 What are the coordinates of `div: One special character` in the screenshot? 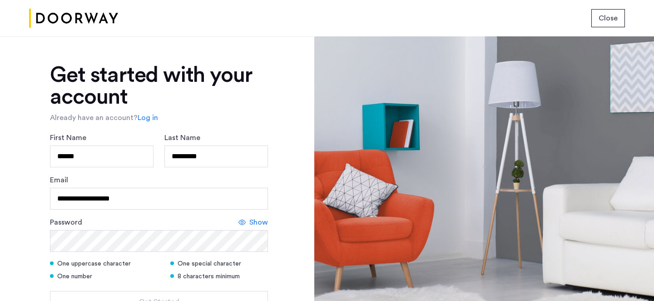 It's located at (219, 263).